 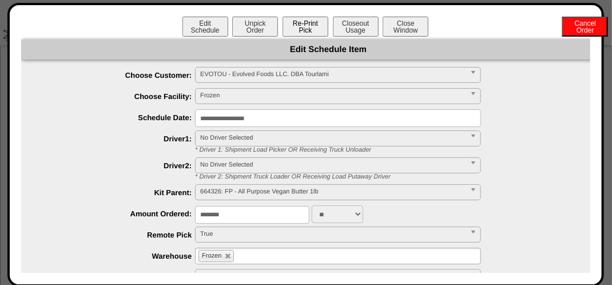 What do you see at coordinates (333, 192) in the screenshot?
I see `span: 664326: FP - All Purpose Vegan Butter 1lb` at bounding box center [333, 192].